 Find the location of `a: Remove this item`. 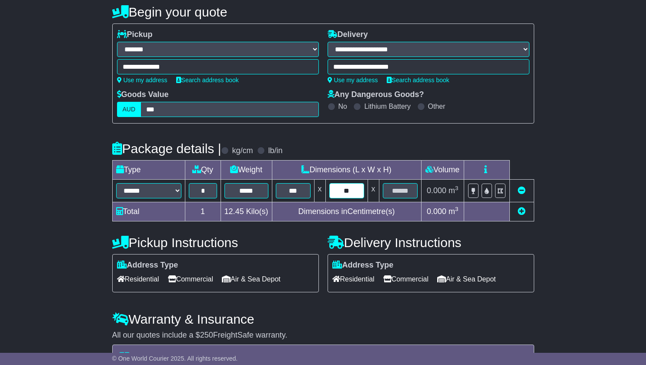

a: Remove this item is located at coordinates (522, 191).